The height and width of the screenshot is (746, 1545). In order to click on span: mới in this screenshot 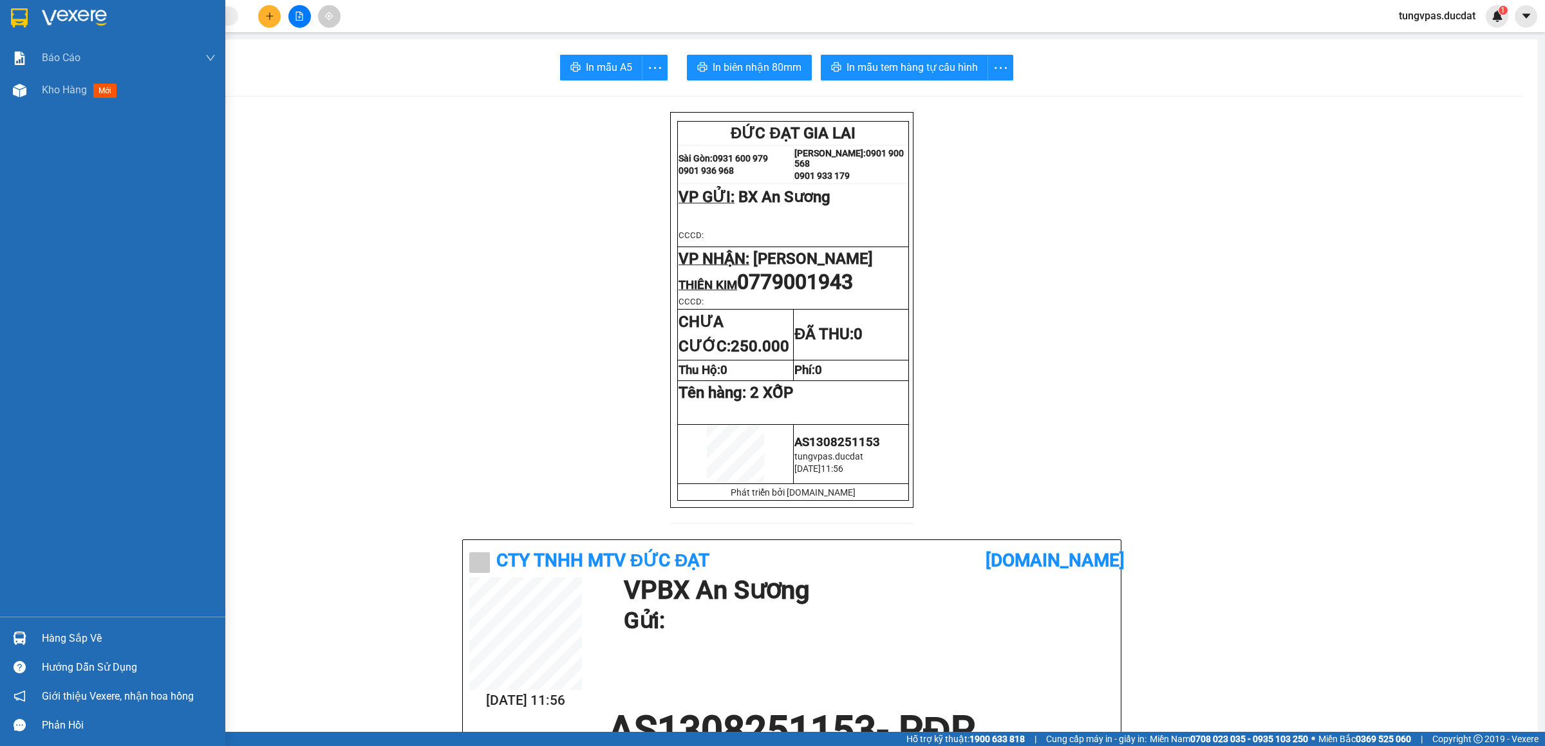, I will do `click(105, 91)`.